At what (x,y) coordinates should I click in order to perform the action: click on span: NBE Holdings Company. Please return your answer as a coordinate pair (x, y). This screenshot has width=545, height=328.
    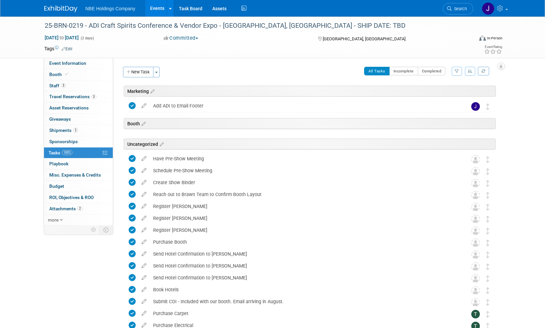
    Looking at the image, I should click on (110, 9).